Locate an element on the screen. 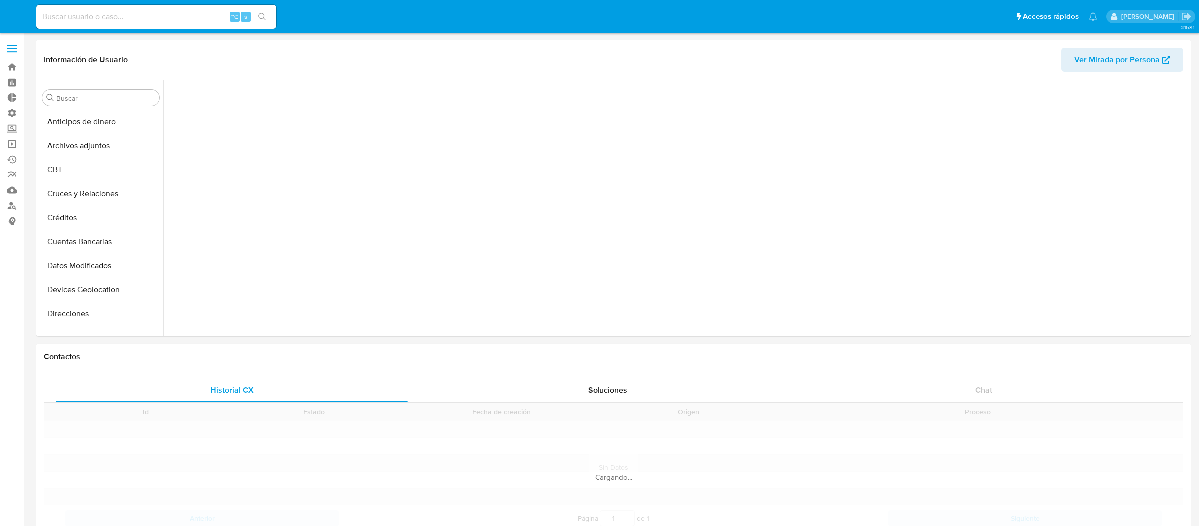 This screenshot has height=526, width=1199. span: s is located at coordinates (246, 16).